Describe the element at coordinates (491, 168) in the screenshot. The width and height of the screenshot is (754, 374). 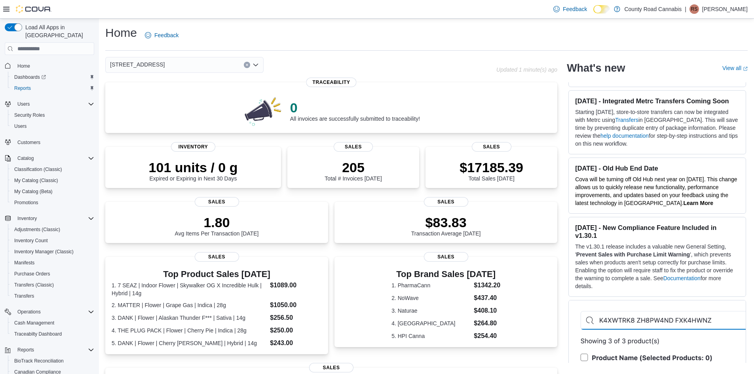
I see `p: $17185.39` at that location.